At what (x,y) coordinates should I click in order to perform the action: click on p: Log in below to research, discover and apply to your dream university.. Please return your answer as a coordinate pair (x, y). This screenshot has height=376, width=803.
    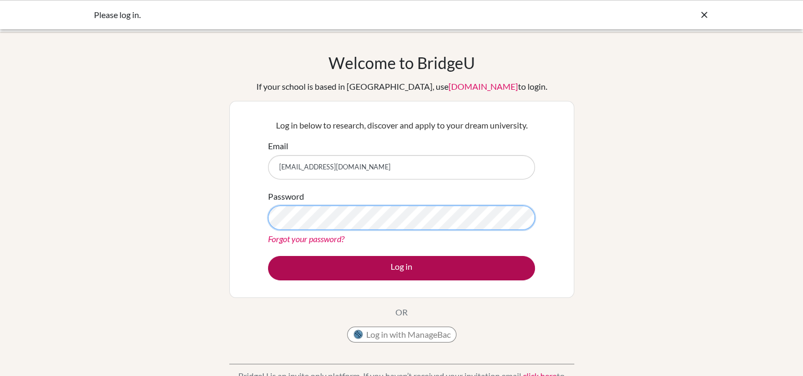
    Looking at the image, I should click on (401, 125).